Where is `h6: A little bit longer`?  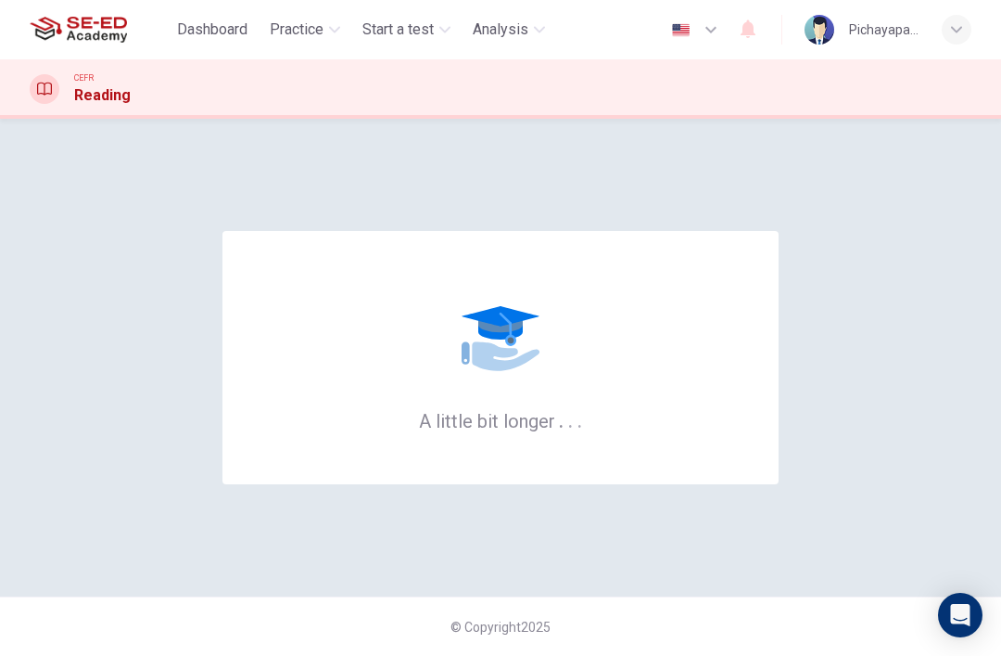 h6: A little bit longer is located at coordinates (501, 420).